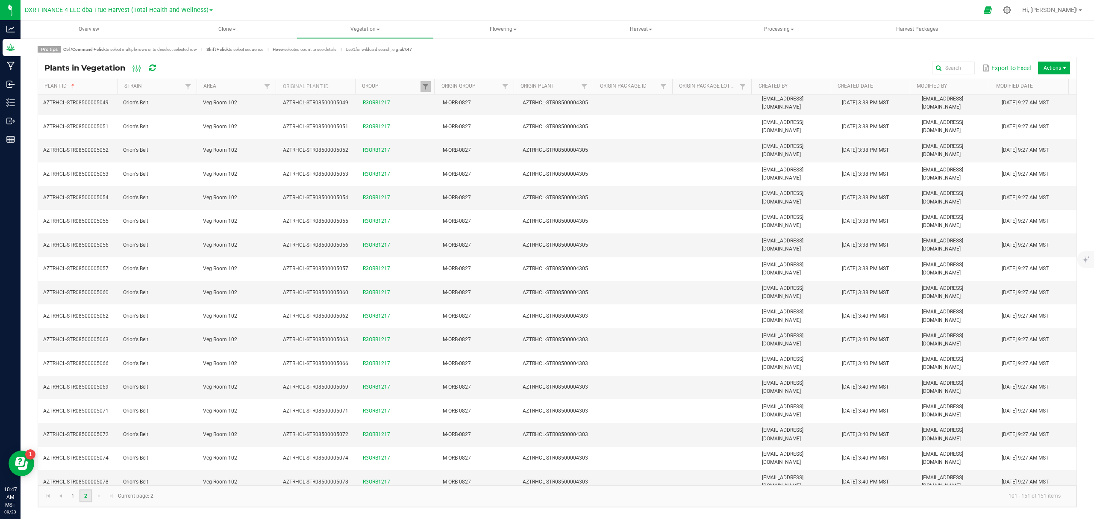 The image size is (1094, 519). Describe the element at coordinates (550, 86) in the screenshot. I see `a: Origin PlantSortable` at that location.